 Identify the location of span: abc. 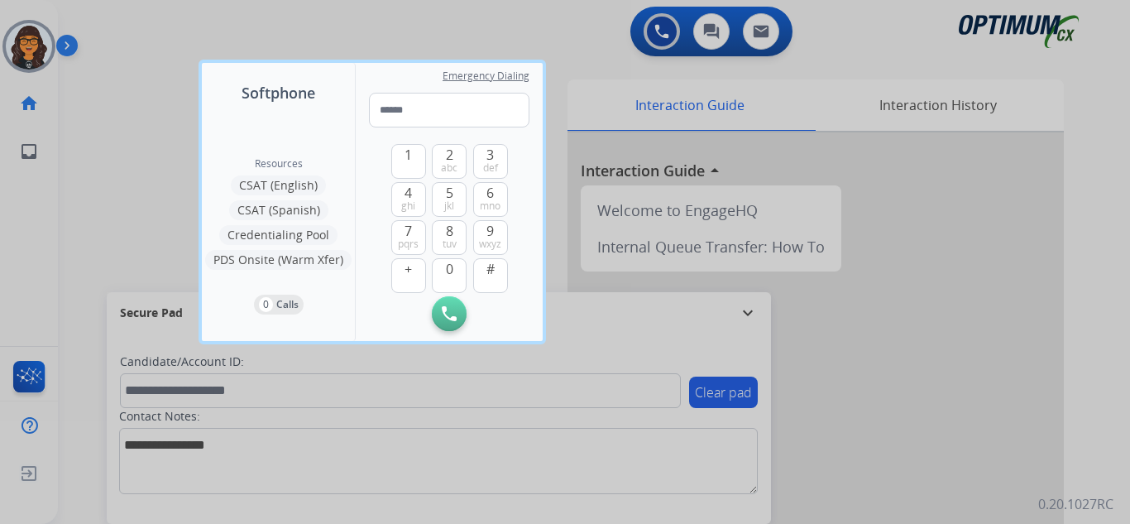
(449, 168).